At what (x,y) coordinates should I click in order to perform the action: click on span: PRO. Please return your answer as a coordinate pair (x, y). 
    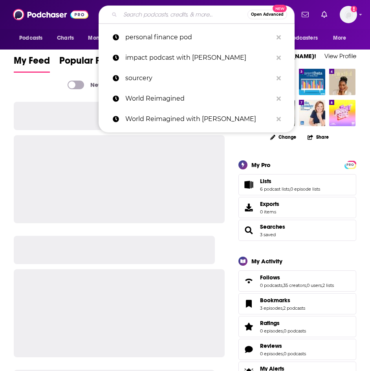
    Looking at the image, I should click on (350, 165).